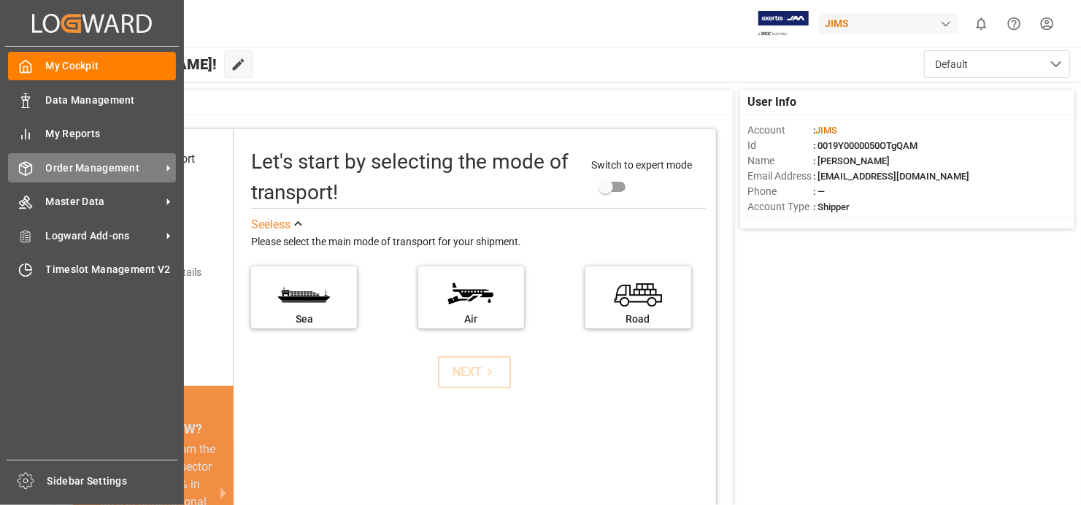 The height and width of the screenshot is (505, 1081). I want to click on span: Email Address, so click(780, 176).